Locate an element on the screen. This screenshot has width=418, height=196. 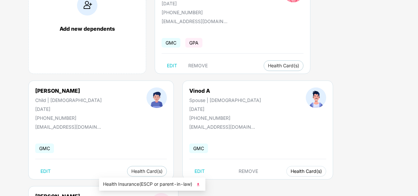
span: GPA is located at coordinates (194, 42).